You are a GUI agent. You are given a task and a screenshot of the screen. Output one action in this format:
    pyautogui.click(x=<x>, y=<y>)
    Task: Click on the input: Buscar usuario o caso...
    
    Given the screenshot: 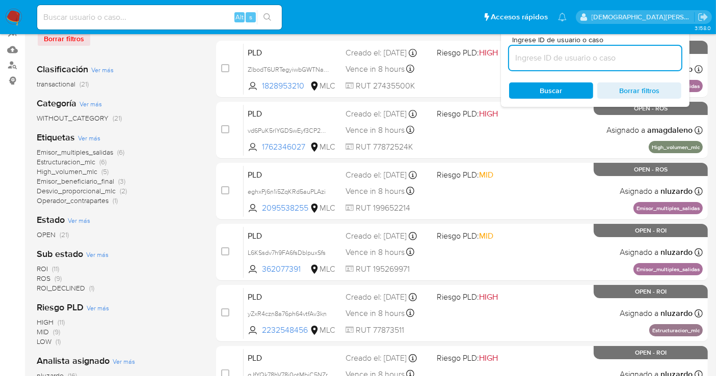 What is the action you would take?
    pyautogui.click(x=159, y=17)
    